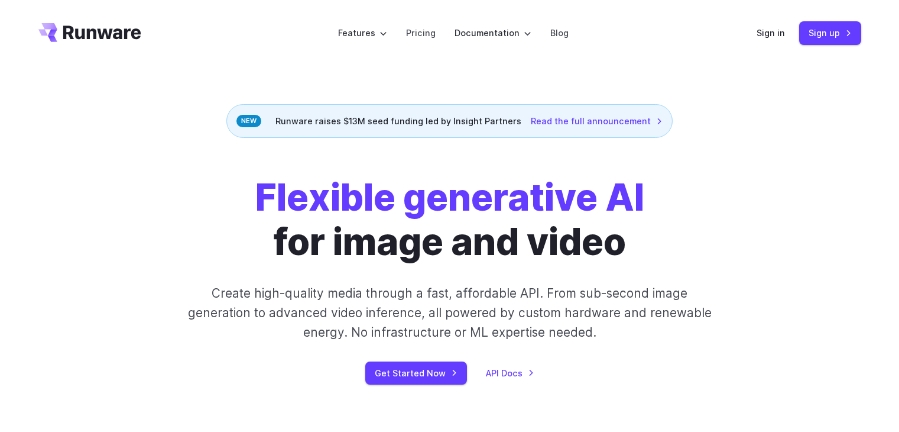 This screenshot has width=899, height=432. What do you see at coordinates (771, 33) in the screenshot?
I see `a: Sign in` at bounding box center [771, 33].